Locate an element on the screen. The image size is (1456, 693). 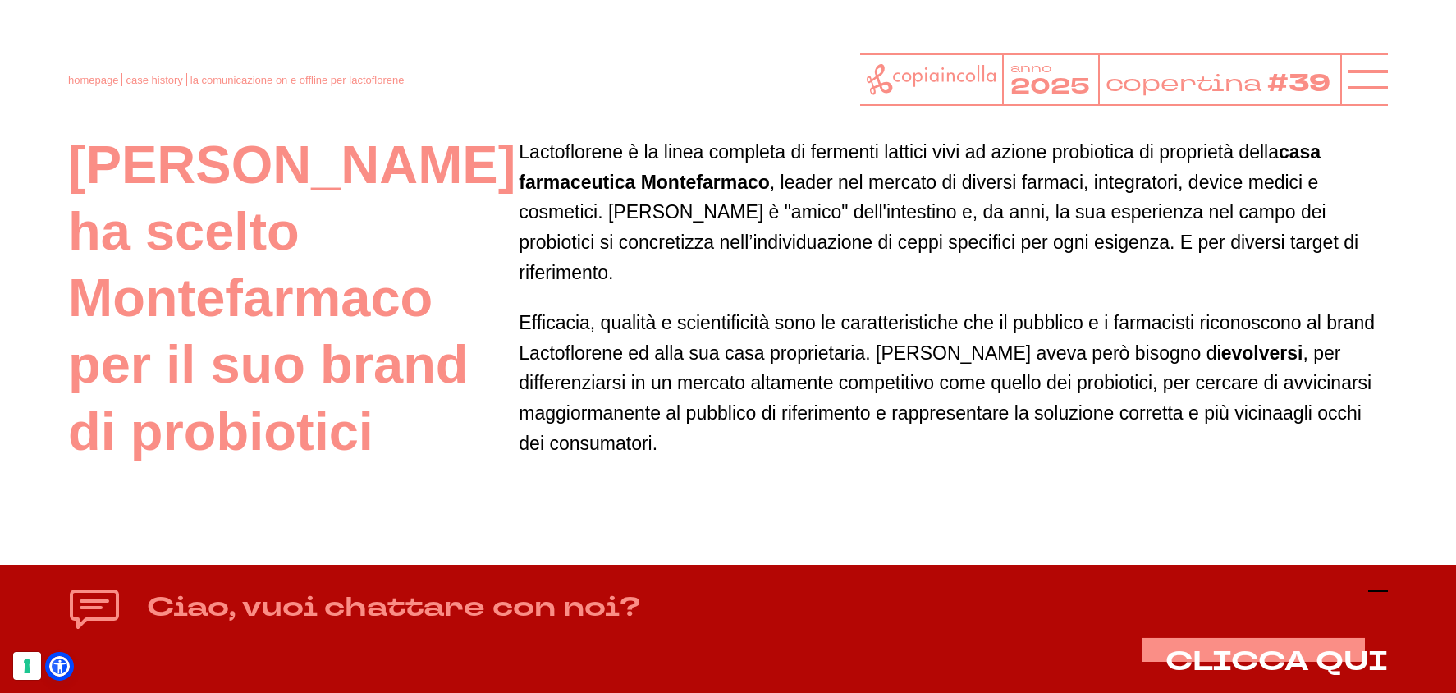
tspan: copertina is located at coordinates (1184, 83).